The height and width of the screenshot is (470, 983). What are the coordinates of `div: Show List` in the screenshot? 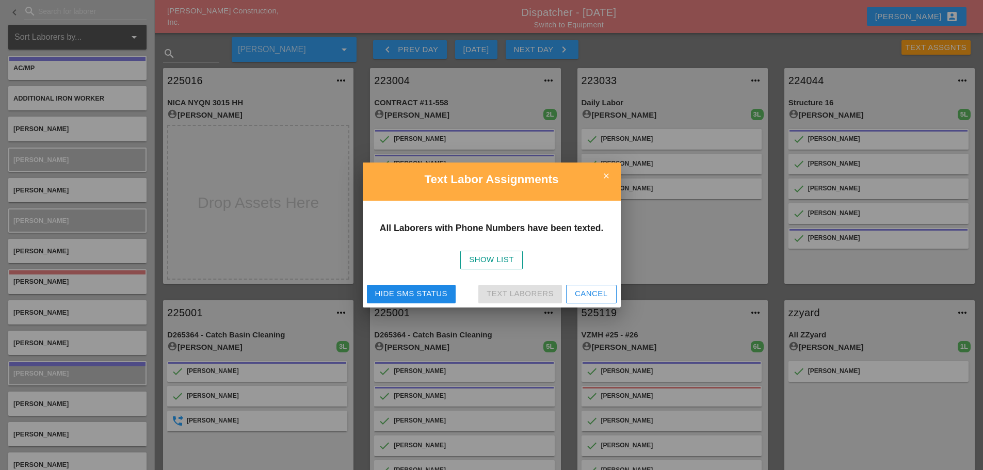 It's located at (491, 260).